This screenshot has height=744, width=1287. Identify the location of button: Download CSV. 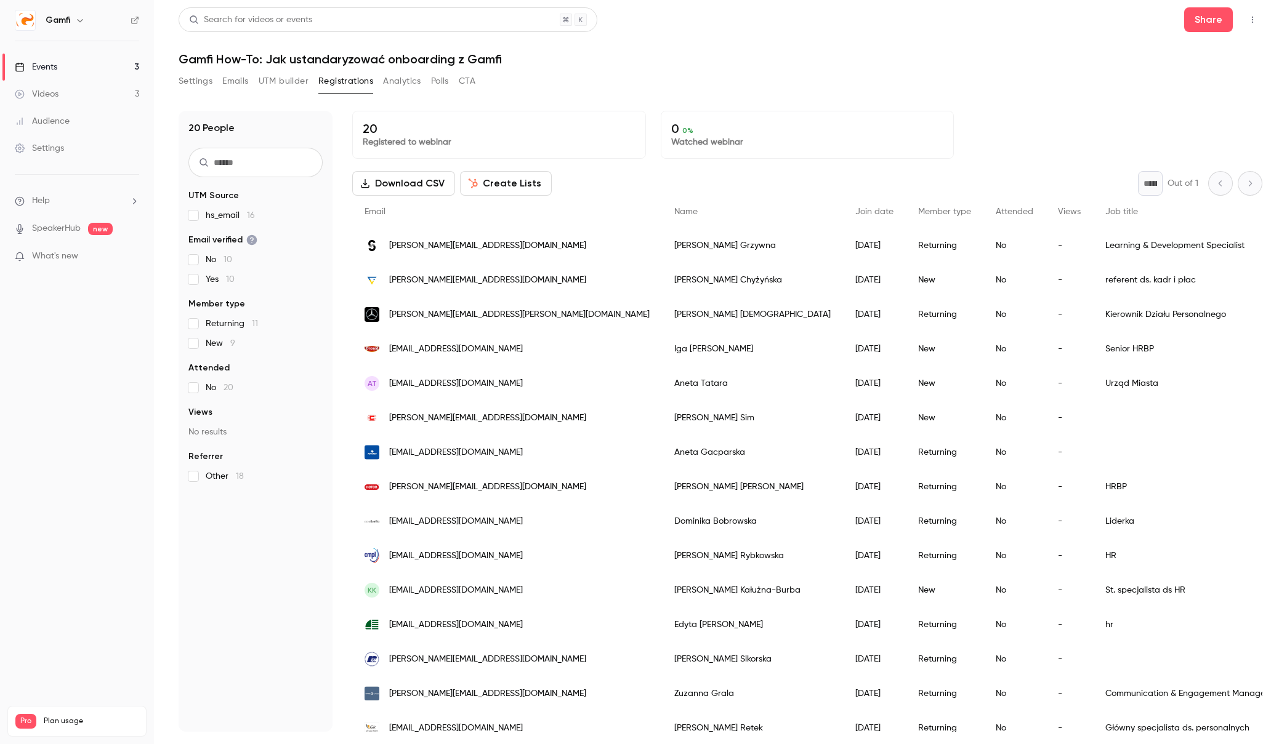
(403, 184).